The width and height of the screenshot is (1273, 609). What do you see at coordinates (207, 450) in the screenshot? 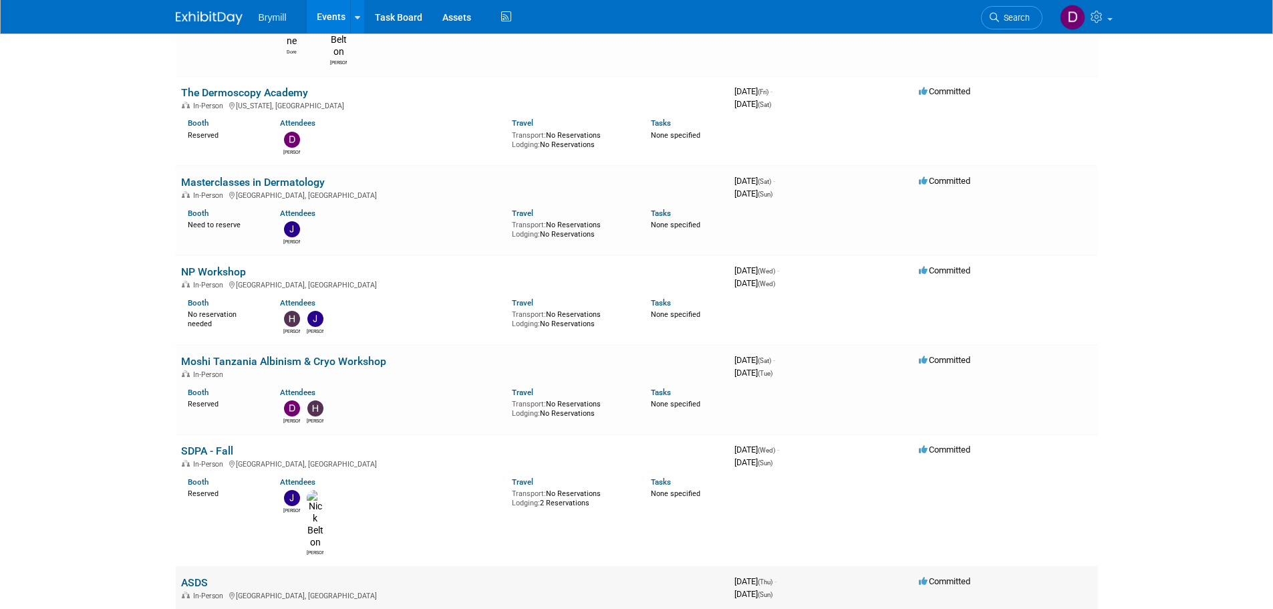
I see `a: SDPA - Fall` at bounding box center [207, 450].